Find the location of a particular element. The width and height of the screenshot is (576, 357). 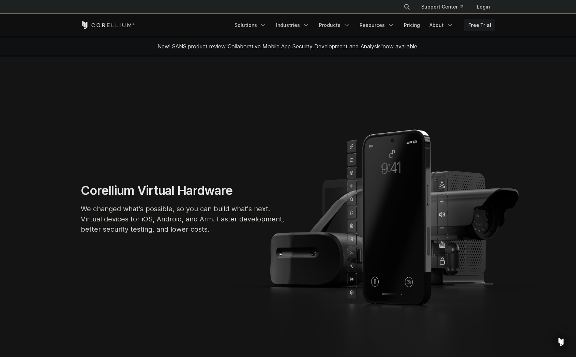

button: Search is located at coordinates (407, 7).